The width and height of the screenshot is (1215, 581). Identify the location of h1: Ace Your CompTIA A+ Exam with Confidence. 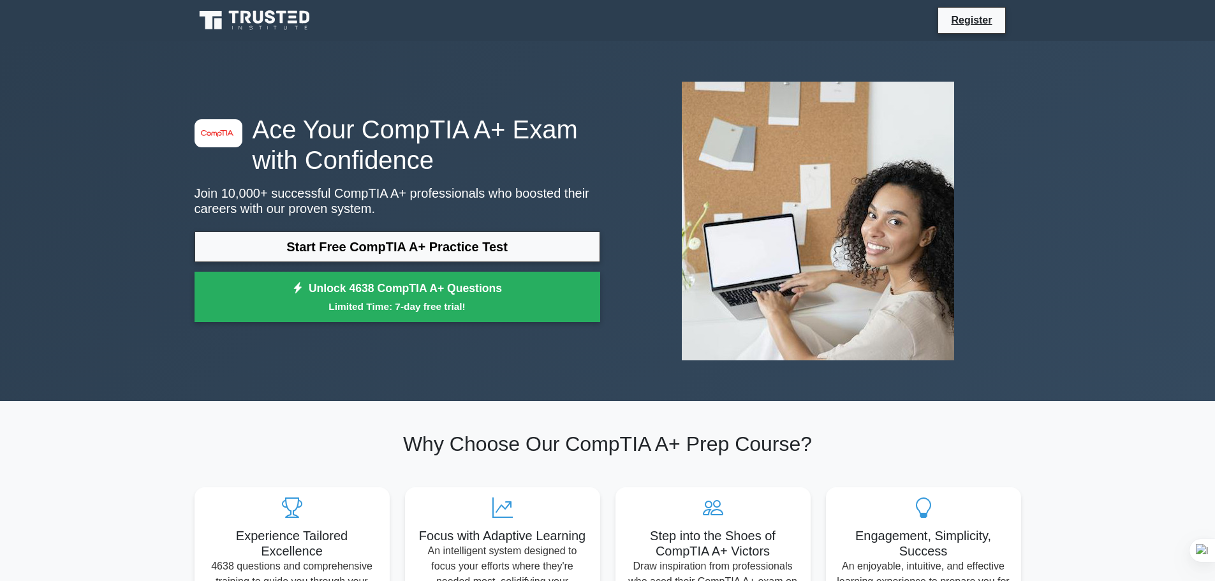
(397, 145).